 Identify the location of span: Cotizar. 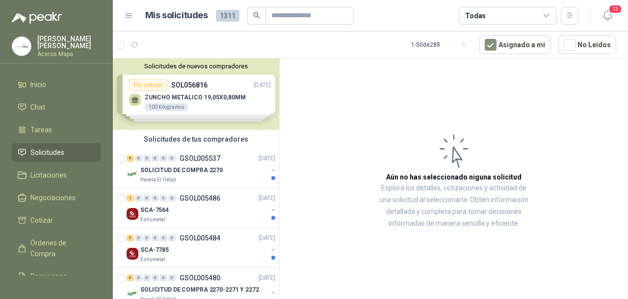
(42, 220).